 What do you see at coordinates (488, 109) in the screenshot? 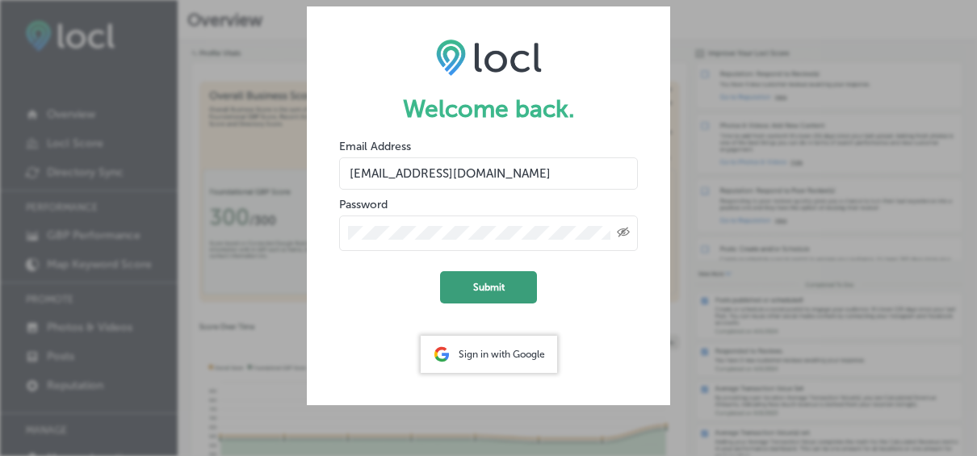
I see `h1: Welcome back.` at bounding box center [488, 109].